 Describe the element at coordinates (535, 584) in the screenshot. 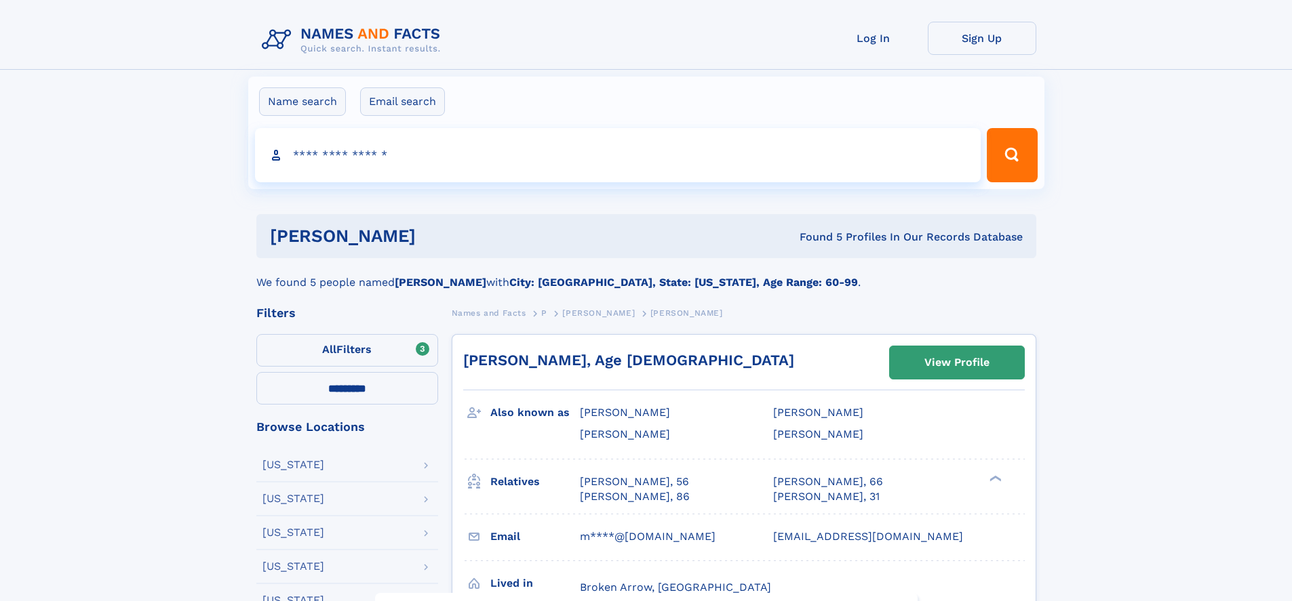

I see `h3: Lived in` at that location.